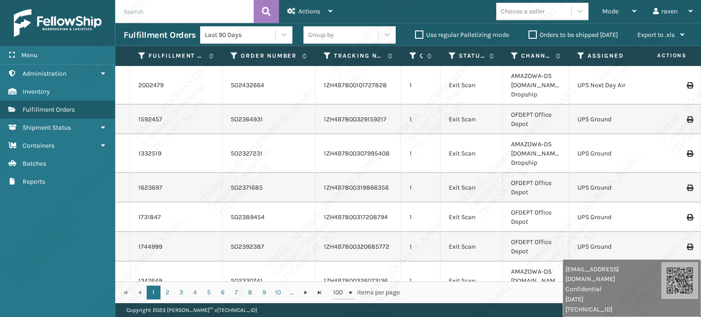  I want to click on a: 1ZH4B7800326073136, so click(356, 280).